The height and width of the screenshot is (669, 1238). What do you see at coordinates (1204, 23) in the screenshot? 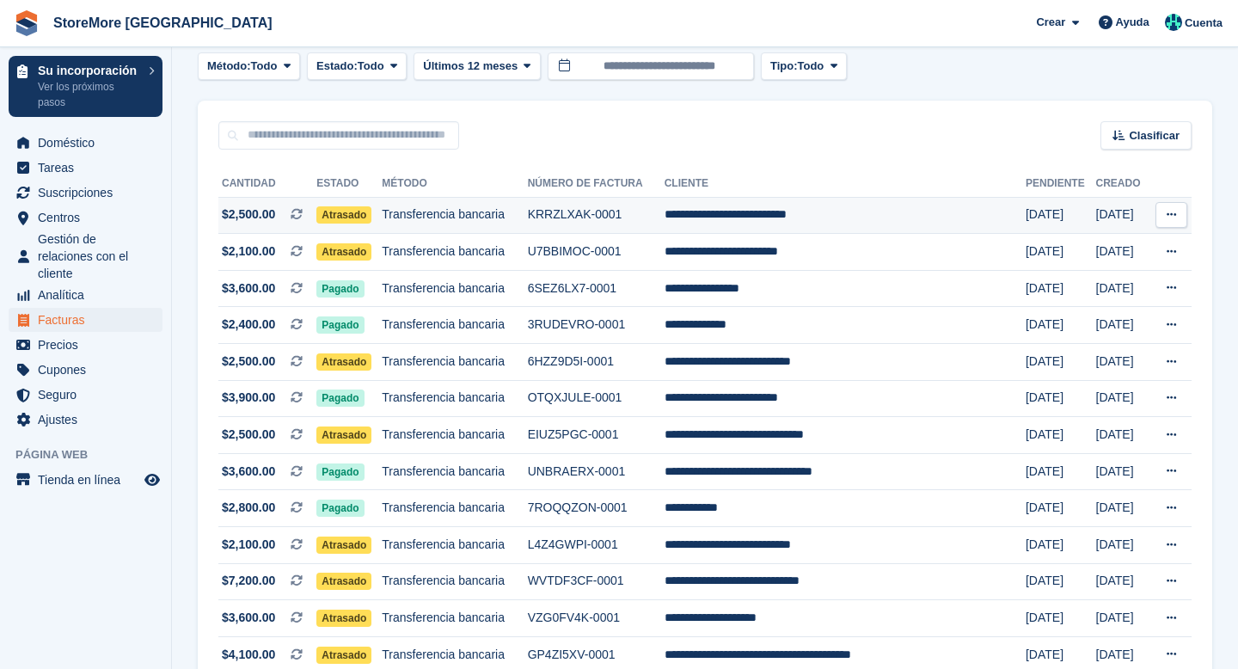
I see `span: Cuenta` at bounding box center [1204, 23].